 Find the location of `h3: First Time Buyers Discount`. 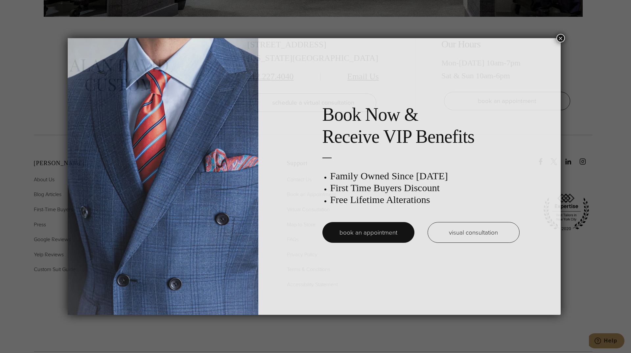

h3: First Time Buyers Discount is located at coordinates (425, 188).